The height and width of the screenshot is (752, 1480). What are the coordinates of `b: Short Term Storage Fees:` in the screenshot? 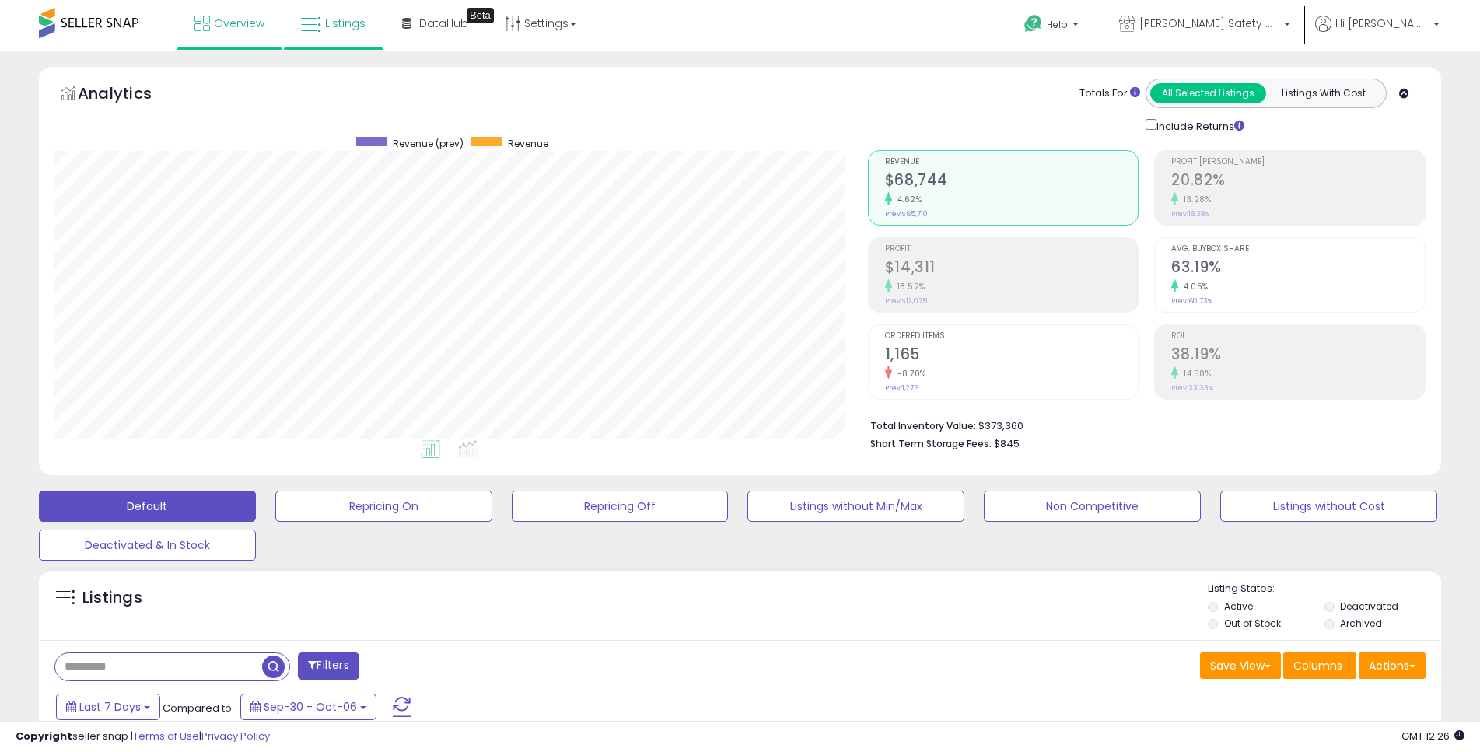 It's located at (931, 443).